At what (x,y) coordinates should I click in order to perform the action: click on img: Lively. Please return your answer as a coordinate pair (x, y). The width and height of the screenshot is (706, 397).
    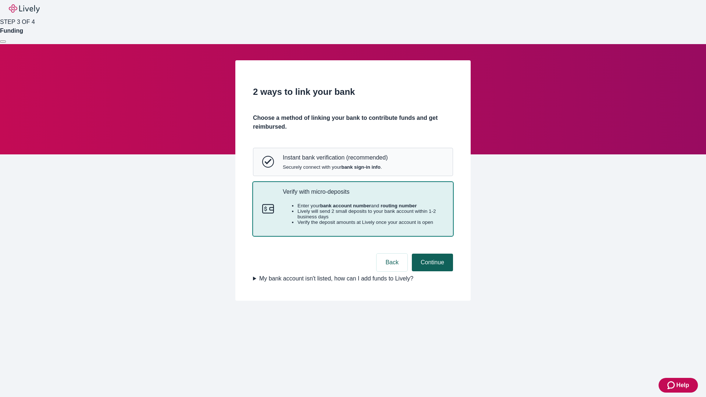
    Looking at the image, I should click on (24, 9).